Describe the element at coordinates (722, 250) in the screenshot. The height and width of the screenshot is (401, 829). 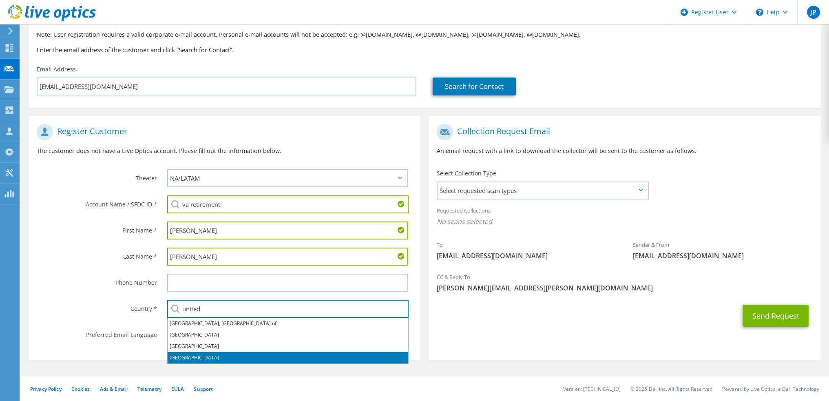
I see `div: Sender & From` at that location.